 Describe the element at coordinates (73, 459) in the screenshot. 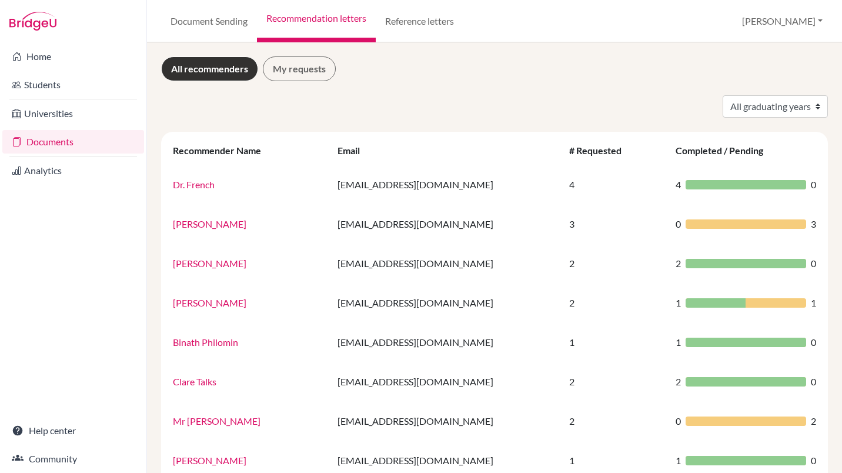

I see `a: Community` at that location.